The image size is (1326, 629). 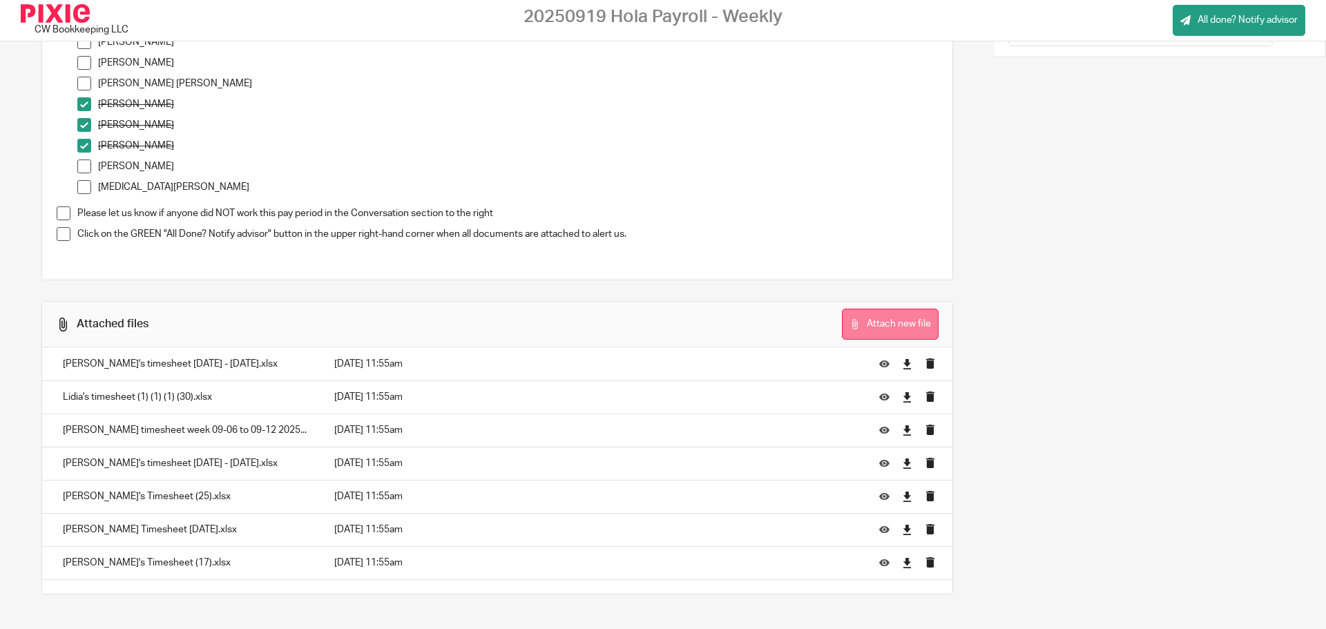 What do you see at coordinates (113, 324) in the screenshot?
I see `div: Attached files` at bounding box center [113, 324].